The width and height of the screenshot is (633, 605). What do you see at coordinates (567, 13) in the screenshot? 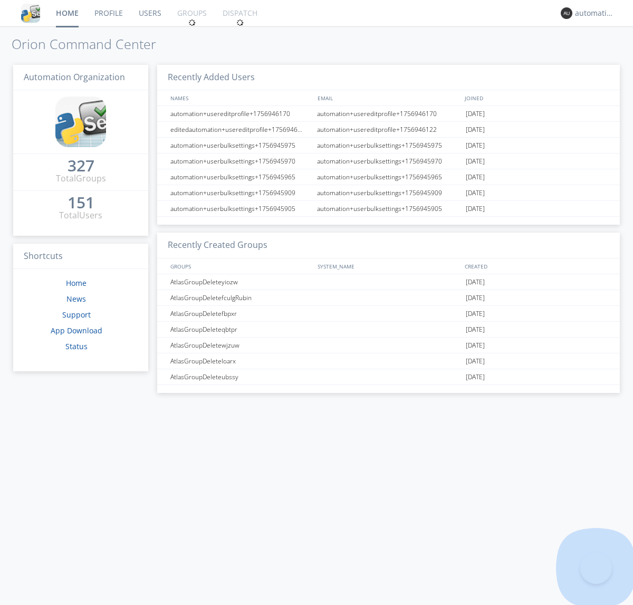
I see `img: 373638.png` at bounding box center [567, 13].